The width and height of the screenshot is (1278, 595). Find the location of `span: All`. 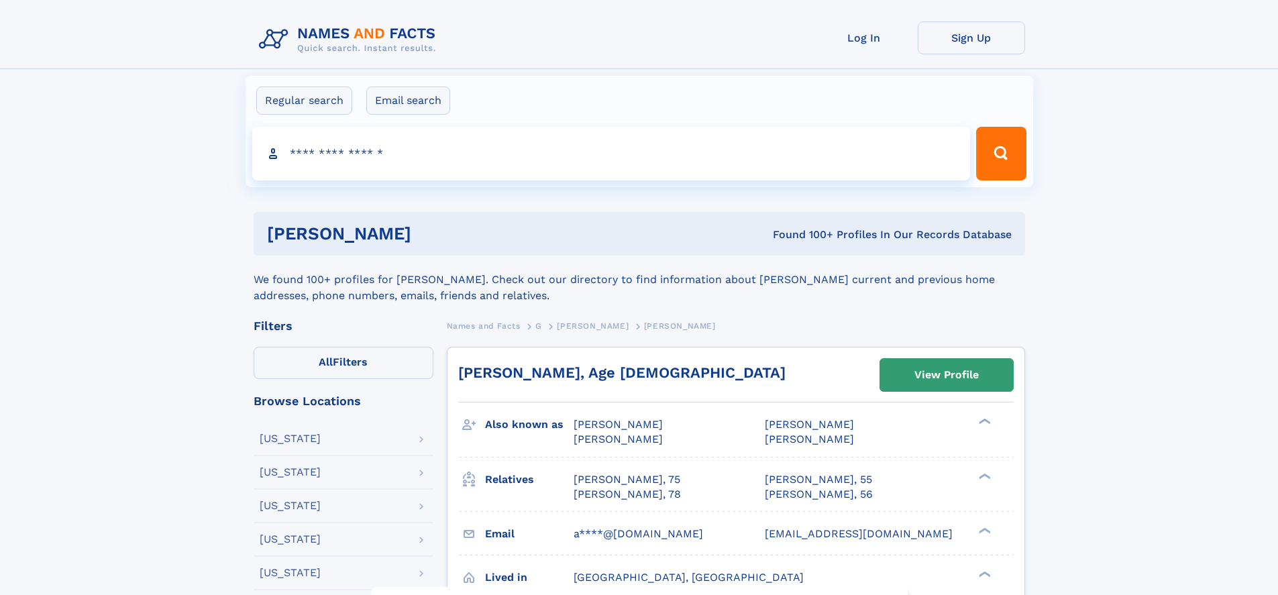

span: All is located at coordinates (325, 362).